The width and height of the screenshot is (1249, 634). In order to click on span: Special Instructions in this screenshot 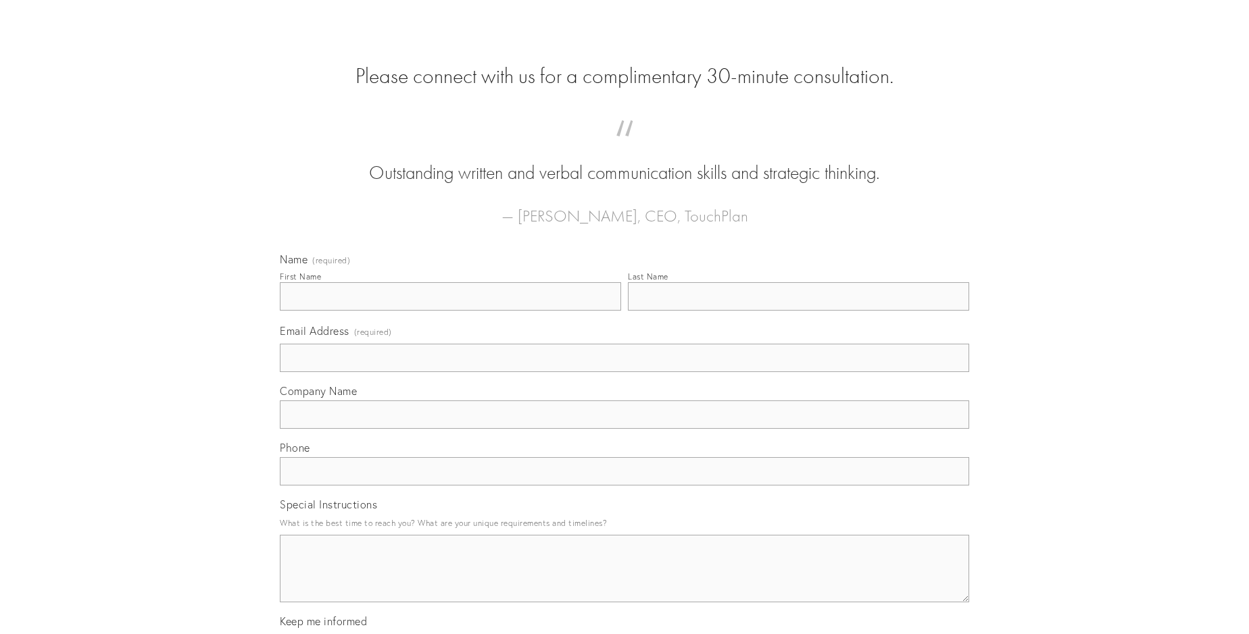, I will do `click(328, 505)`.